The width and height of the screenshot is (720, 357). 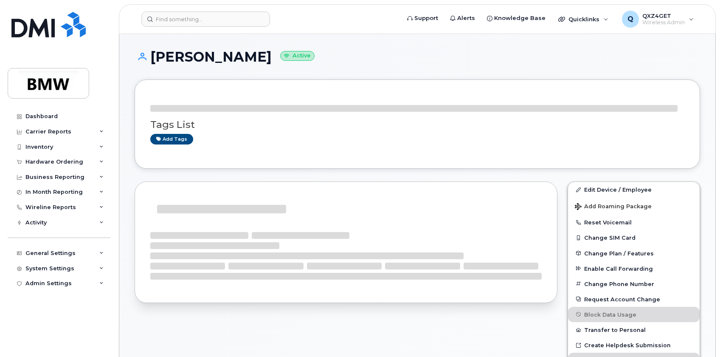 I want to click on button: Block Data Usage, so click(x=634, y=314).